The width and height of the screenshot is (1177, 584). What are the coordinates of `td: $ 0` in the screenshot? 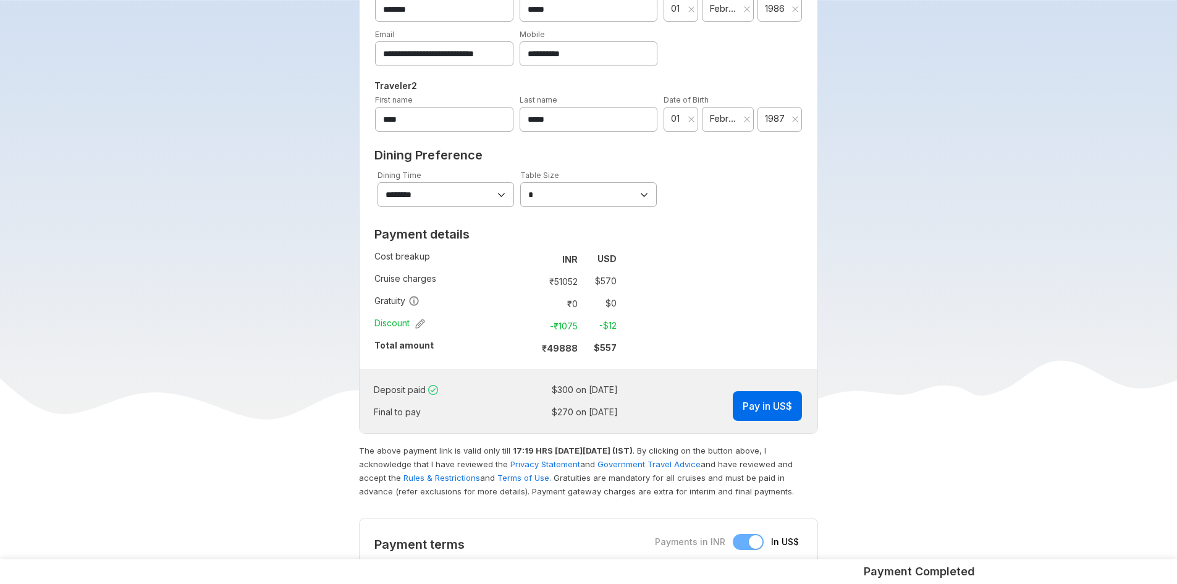 It's located at (599, 303).